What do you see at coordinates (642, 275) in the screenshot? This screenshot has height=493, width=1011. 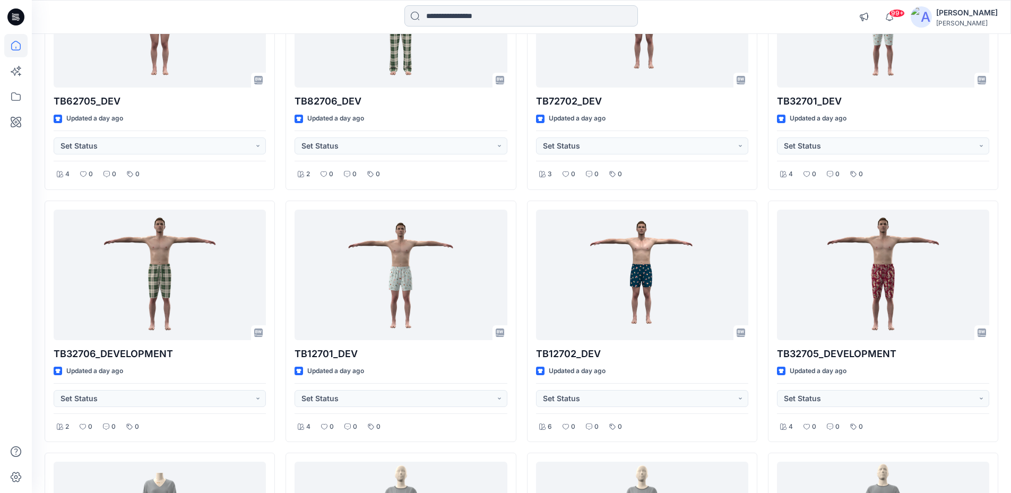 I see `a: TB12702_DEV` at bounding box center [642, 275].